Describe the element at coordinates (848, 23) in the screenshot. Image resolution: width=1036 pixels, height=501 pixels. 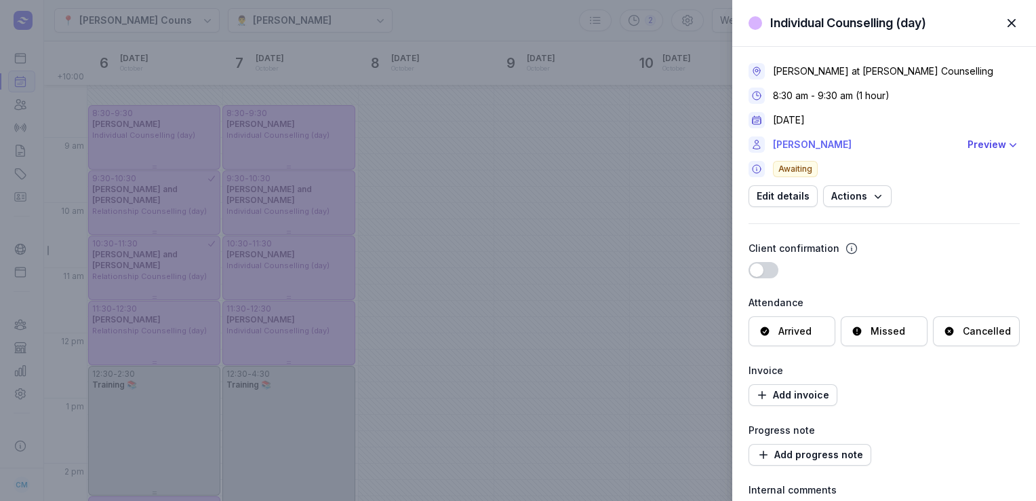
I see `div: Individual Counselling (day)` at that location.